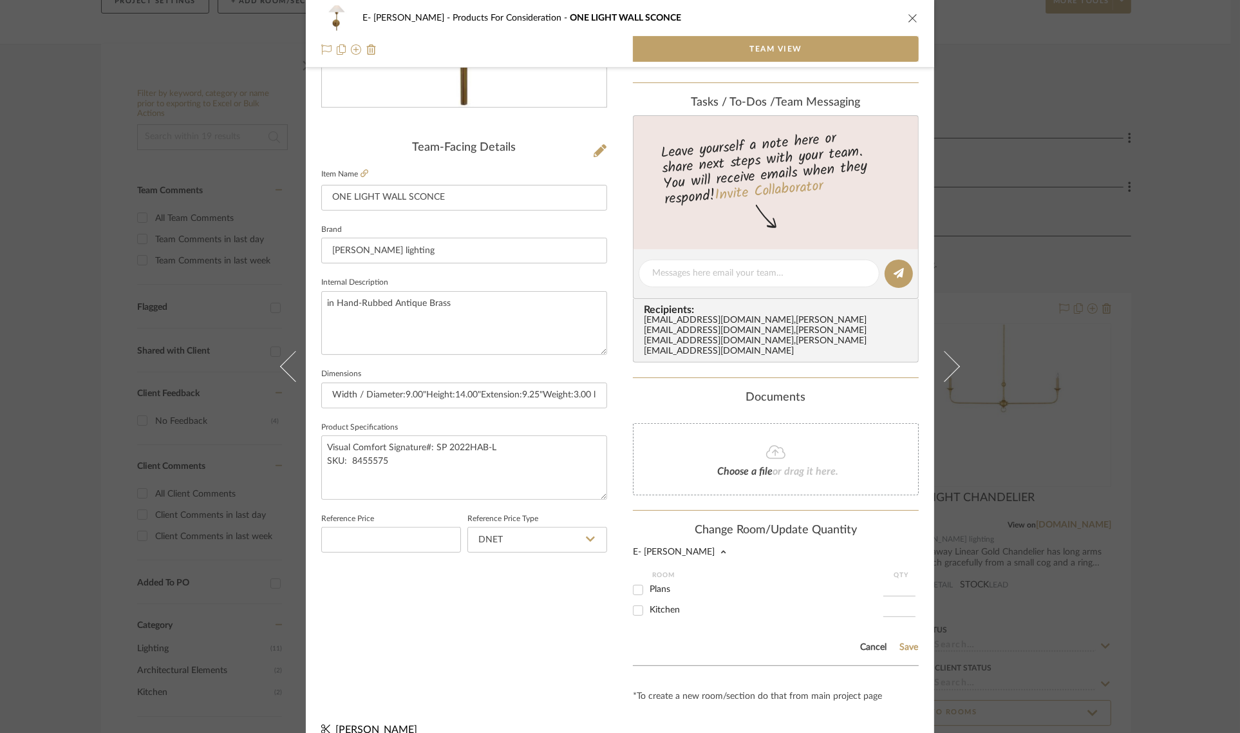  Describe the element at coordinates (345, 174) in the screenshot. I see `label: Item Name` at that location.